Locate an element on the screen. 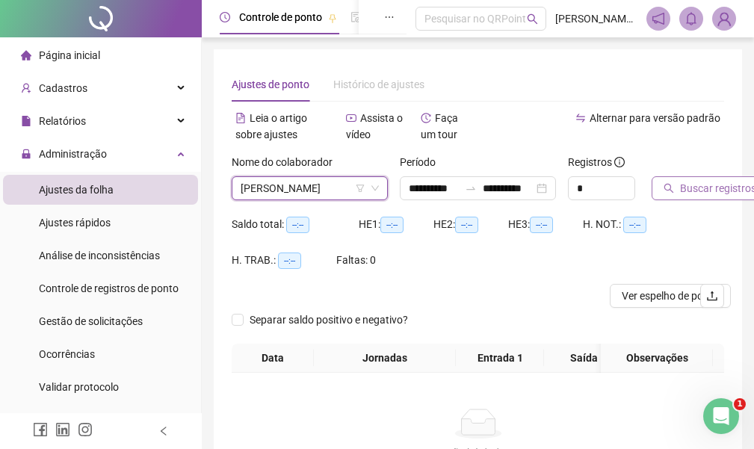 The image size is (754, 449). span: home is located at coordinates (26, 55).